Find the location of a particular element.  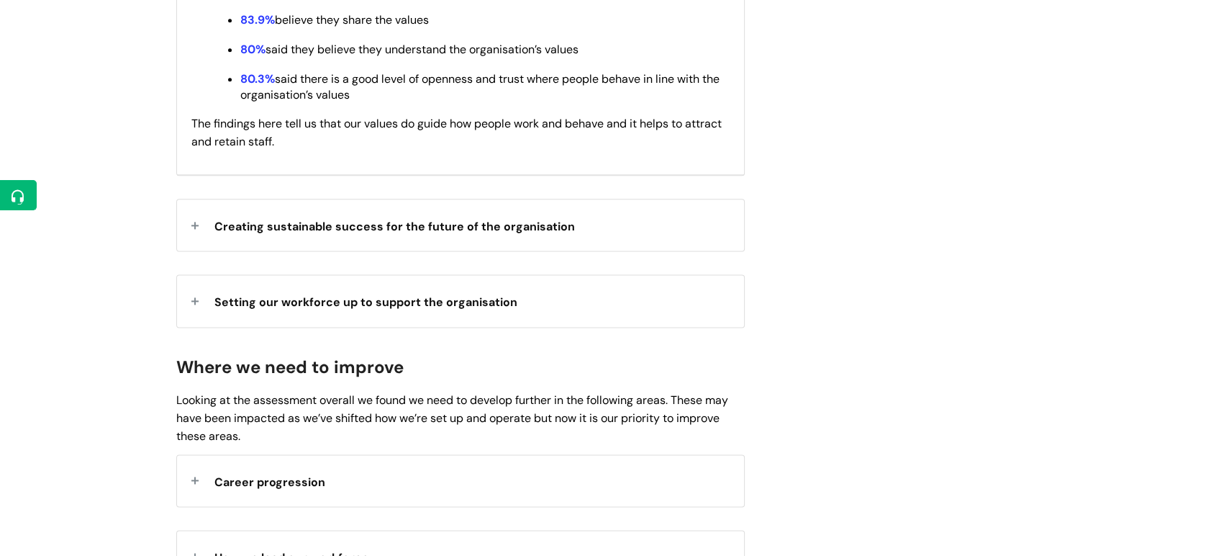

span: Career progression is located at coordinates (270, 482).